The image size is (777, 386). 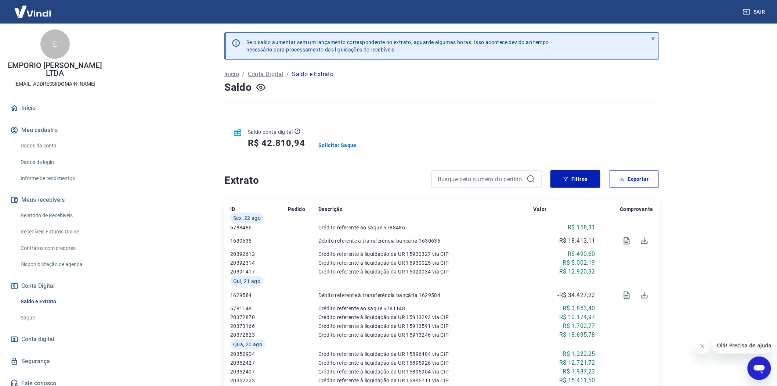 What do you see at coordinates (426, 227) in the screenshot?
I see `p: Crédito referente ao saque 6788486` at bounding box center [426, 227].